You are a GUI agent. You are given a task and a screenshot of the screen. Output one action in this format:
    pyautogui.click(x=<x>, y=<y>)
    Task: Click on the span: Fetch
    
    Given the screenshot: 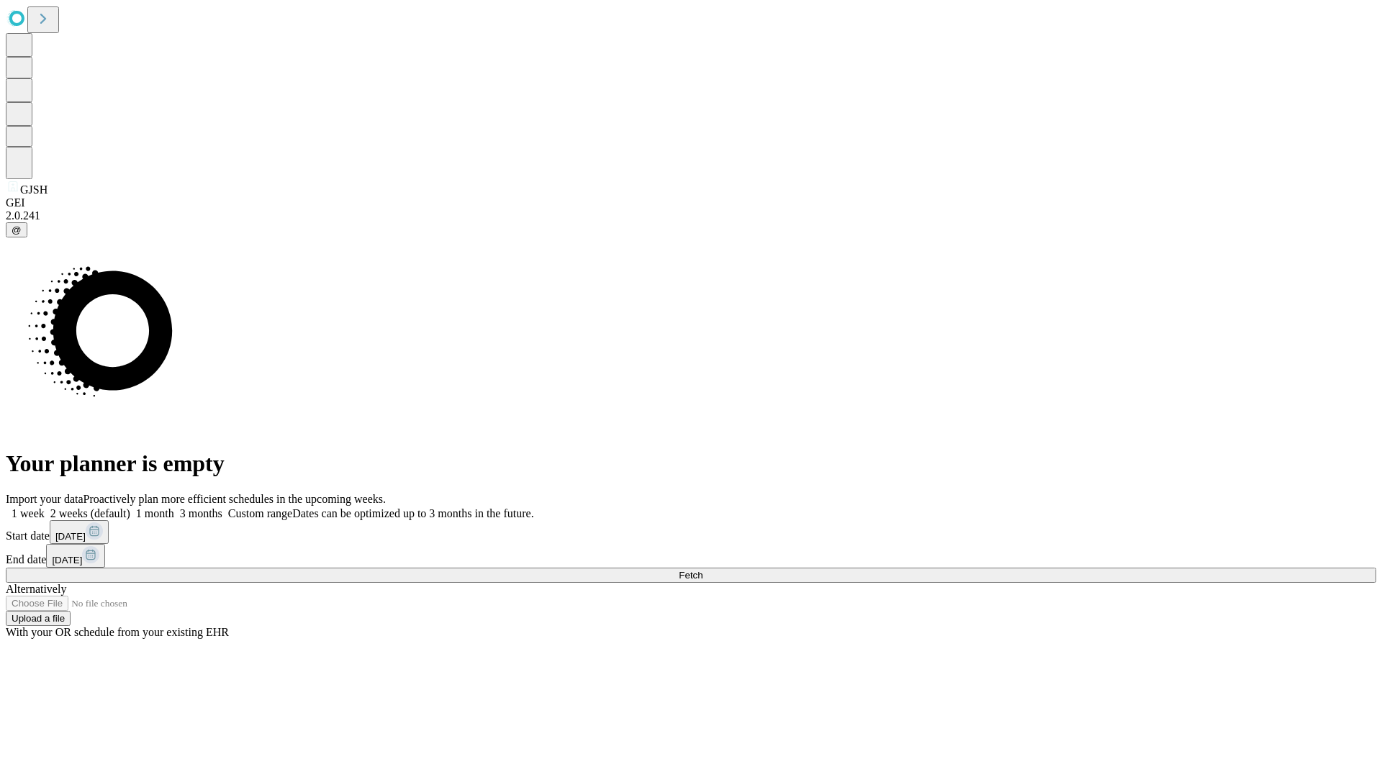 What is the action you would take?
    pyautogui.click(x=690, y=575)
    